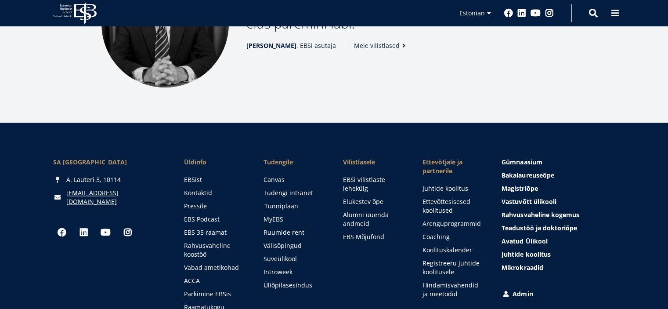 The width and height of the screenshot is (668, 309). Describe the element at coordinates (558, 268) in the screenshot. I see `a: Mikrokraadid` at that location.